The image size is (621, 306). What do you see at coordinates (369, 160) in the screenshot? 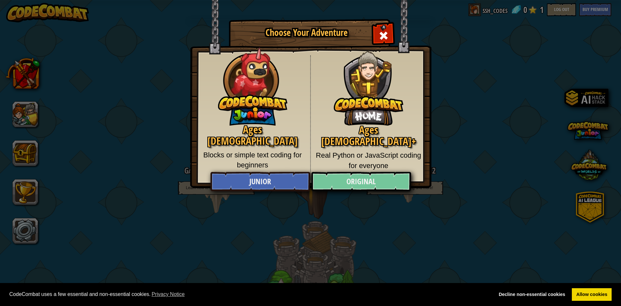
I see `p: Real Python or JavaScript coding for everyone` at bounding box center [369, 160].